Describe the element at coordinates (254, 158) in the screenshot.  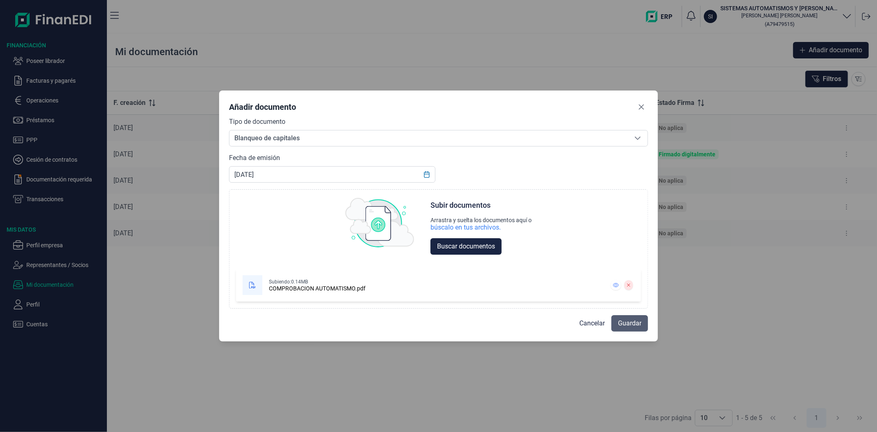
I see `label: Fecha de emisión` at that location.